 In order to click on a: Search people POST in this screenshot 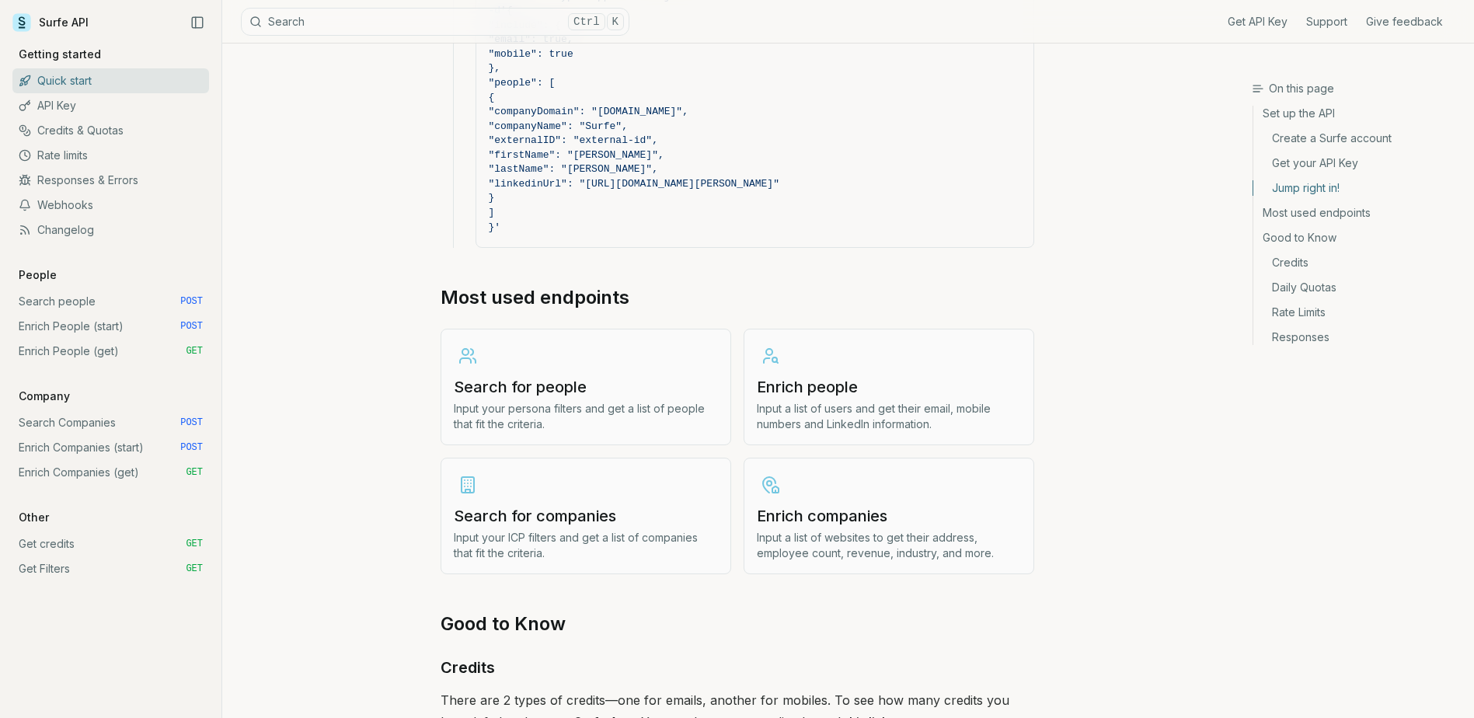, I will do `click(110, 301)`.